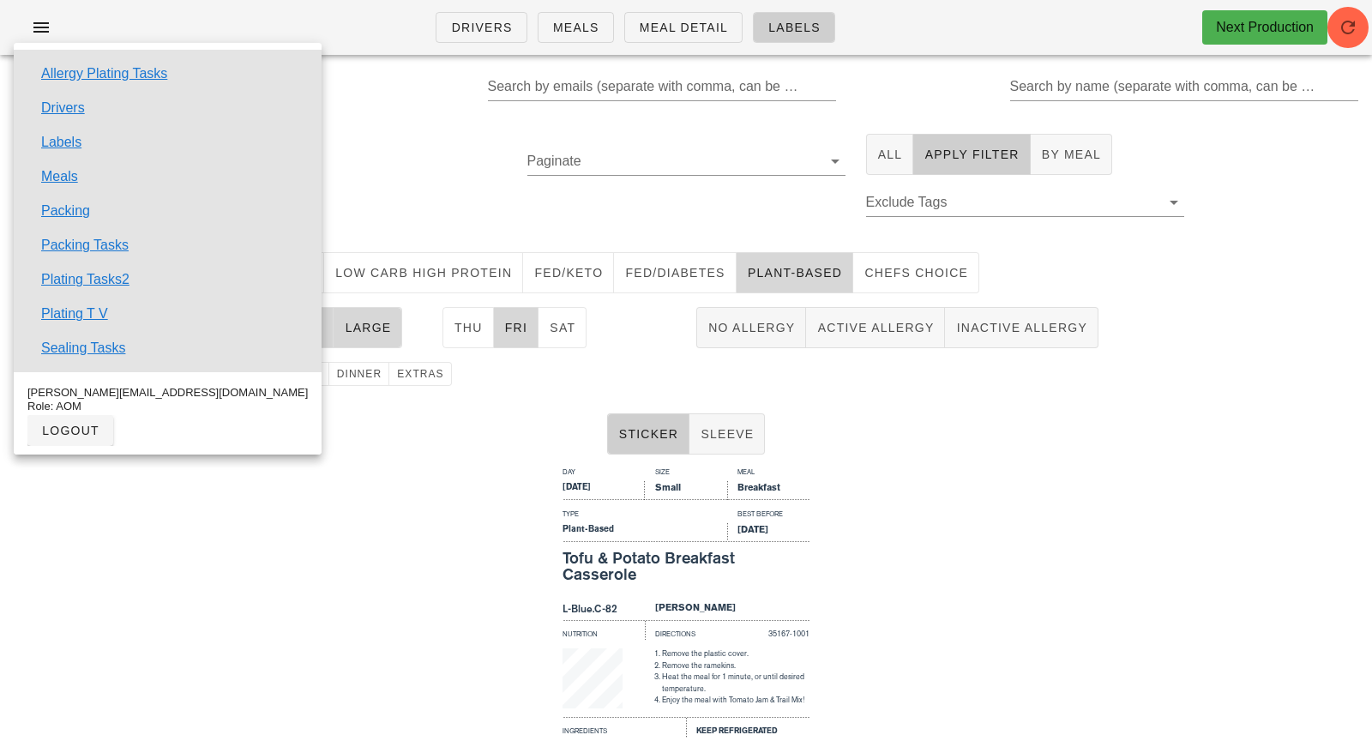 The width and height of the screenshot is (1372, 741). What do you see at coordinates (645, 515) in the screenshot?
I see `div: Type` at bounding box center [645, 515].